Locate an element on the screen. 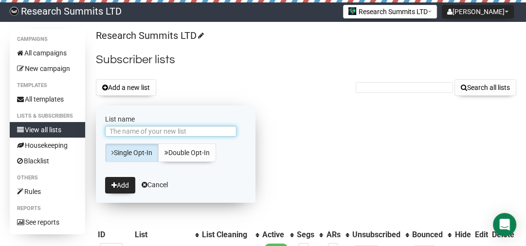 This screenshot has width=526, height=246. div: ID is located at coordinates (114, 235).